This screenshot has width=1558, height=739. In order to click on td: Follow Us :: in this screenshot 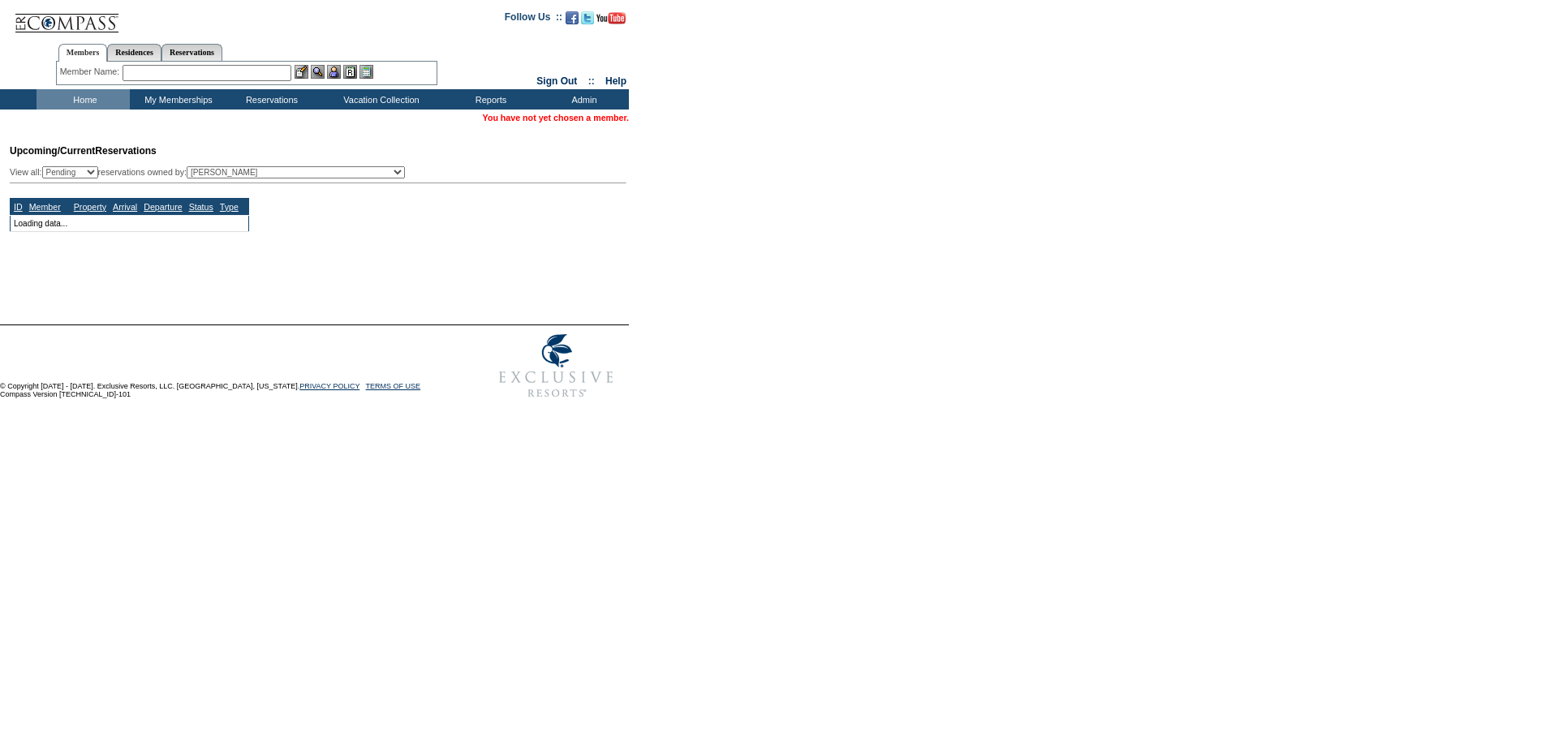, I will do `click(533, 19)`.